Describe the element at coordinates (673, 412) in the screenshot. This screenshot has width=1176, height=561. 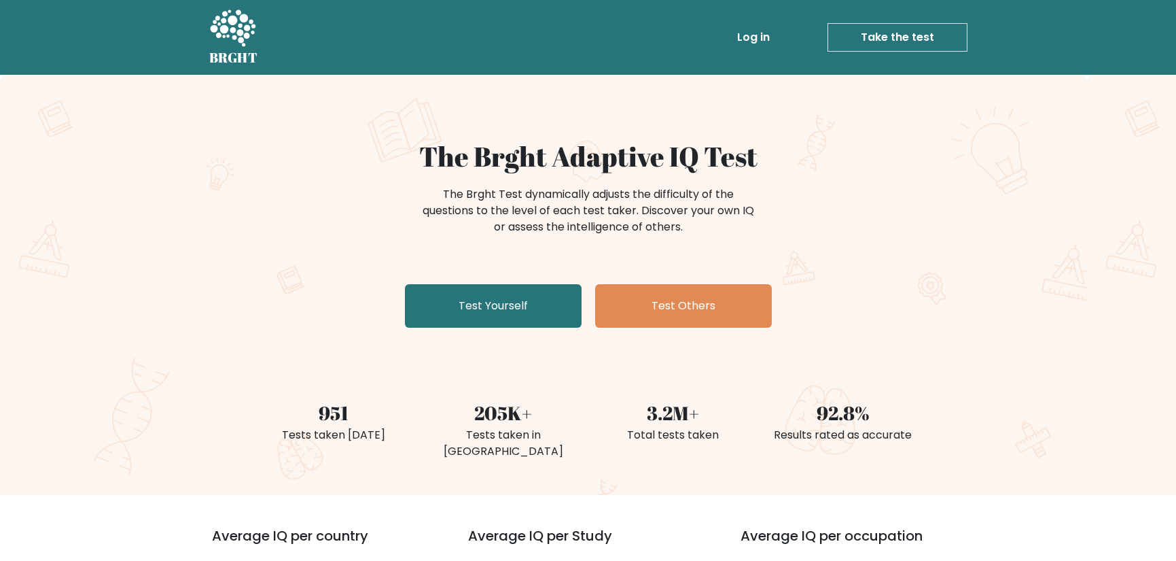
I see `div: 3.2M+` at that location.